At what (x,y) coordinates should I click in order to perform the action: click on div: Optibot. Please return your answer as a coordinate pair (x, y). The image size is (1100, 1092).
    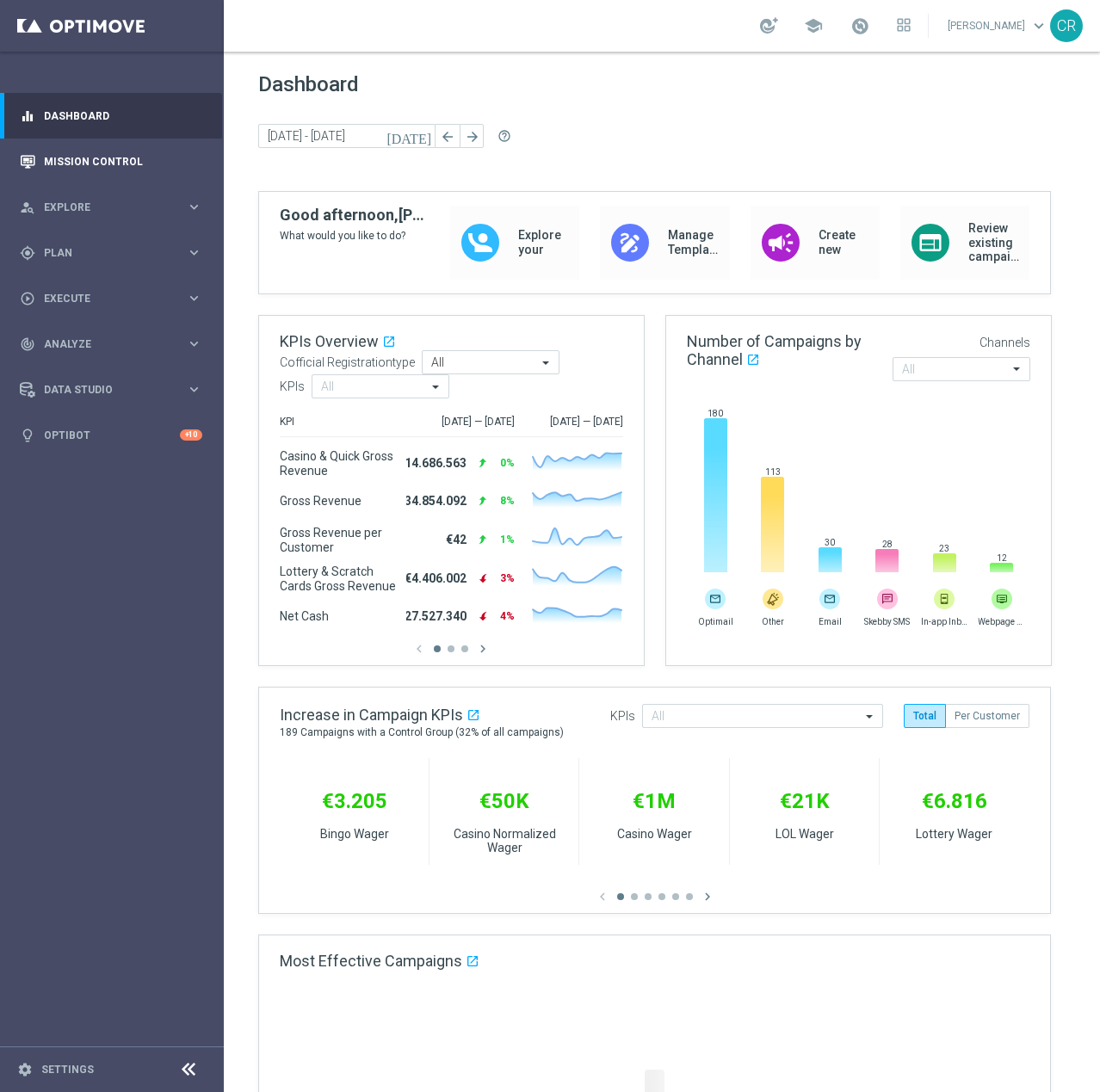
    Looking at the image, I should click on (111, 435).